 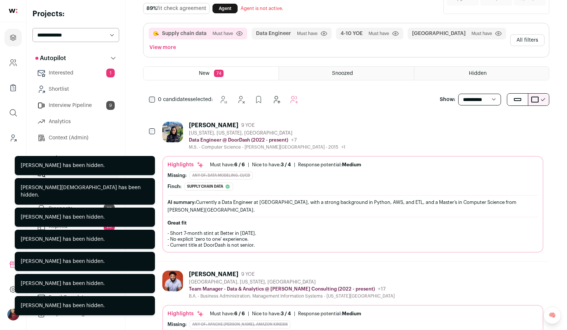 I want to click on span: +7, so click(x=294, y=140).